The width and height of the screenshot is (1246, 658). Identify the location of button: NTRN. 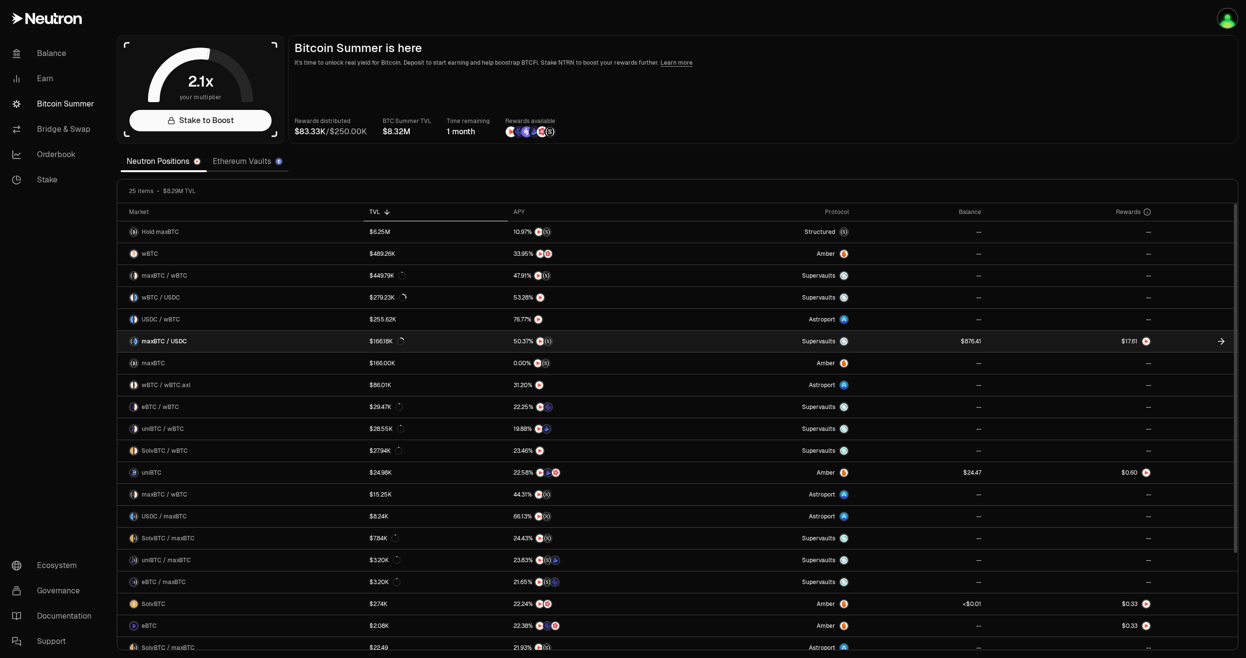
(595, 320).